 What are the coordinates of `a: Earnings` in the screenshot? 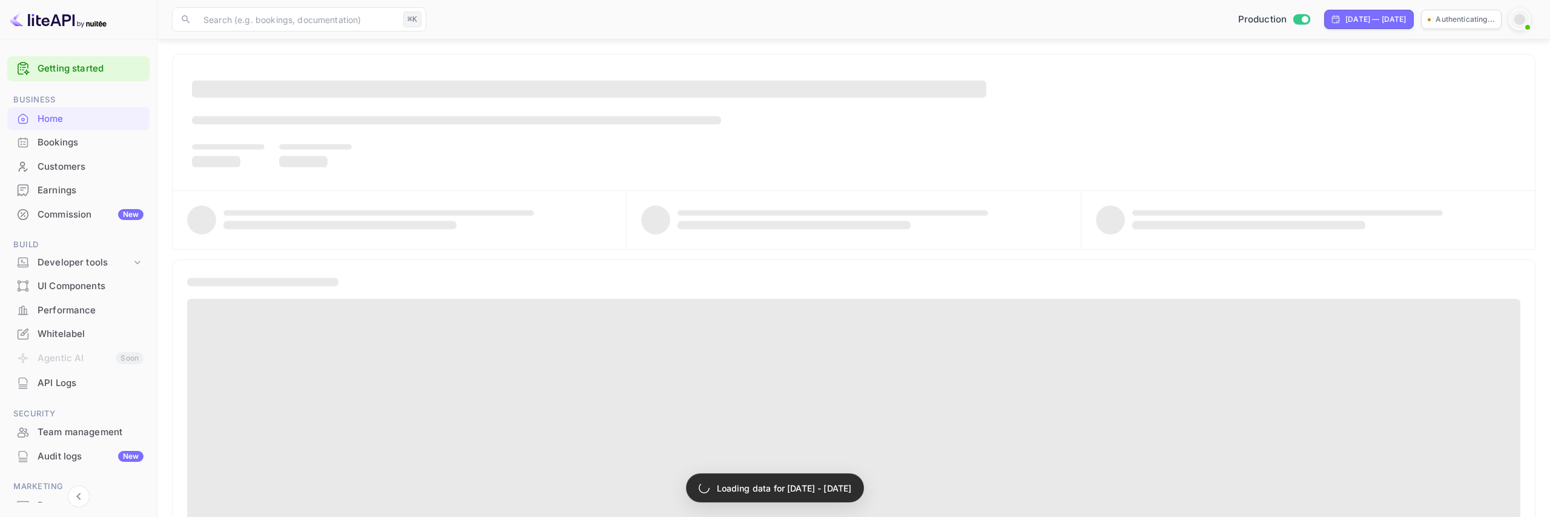 It's located at (78, 190).